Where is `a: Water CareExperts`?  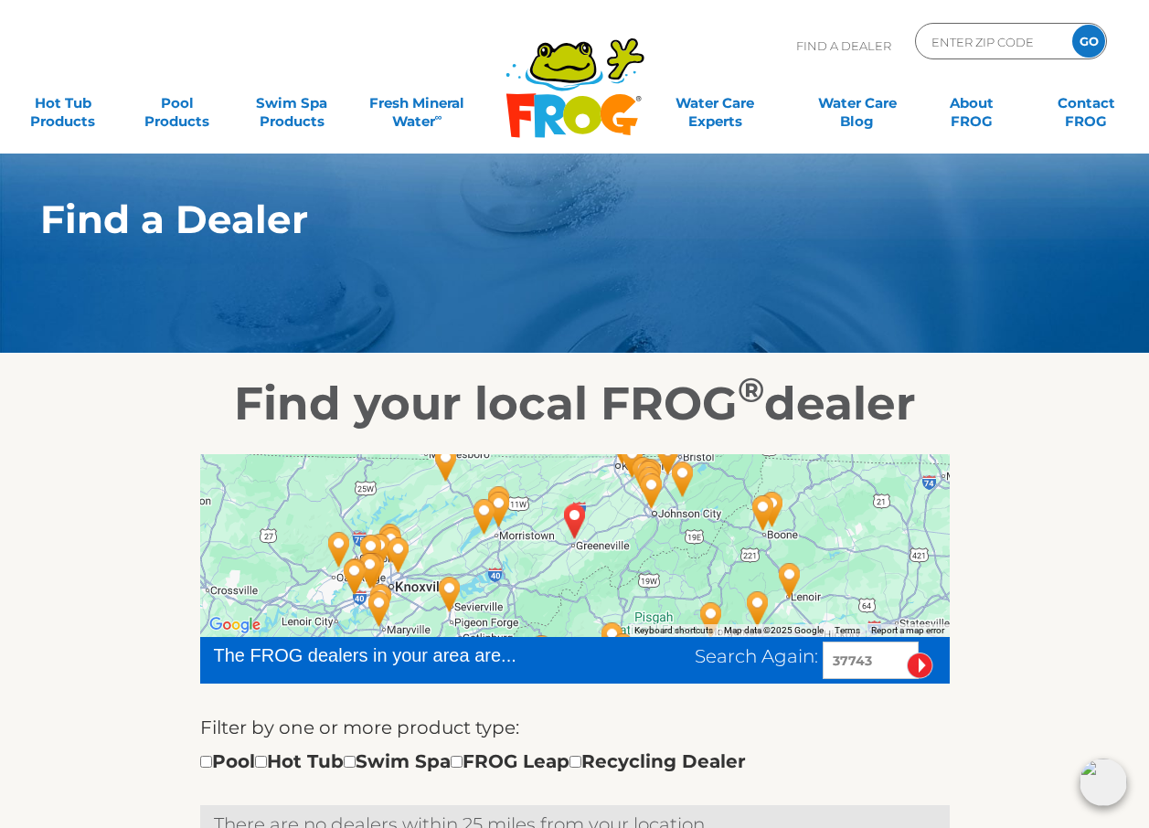
a: Water CareExperts is located at coordinates (715, 103).